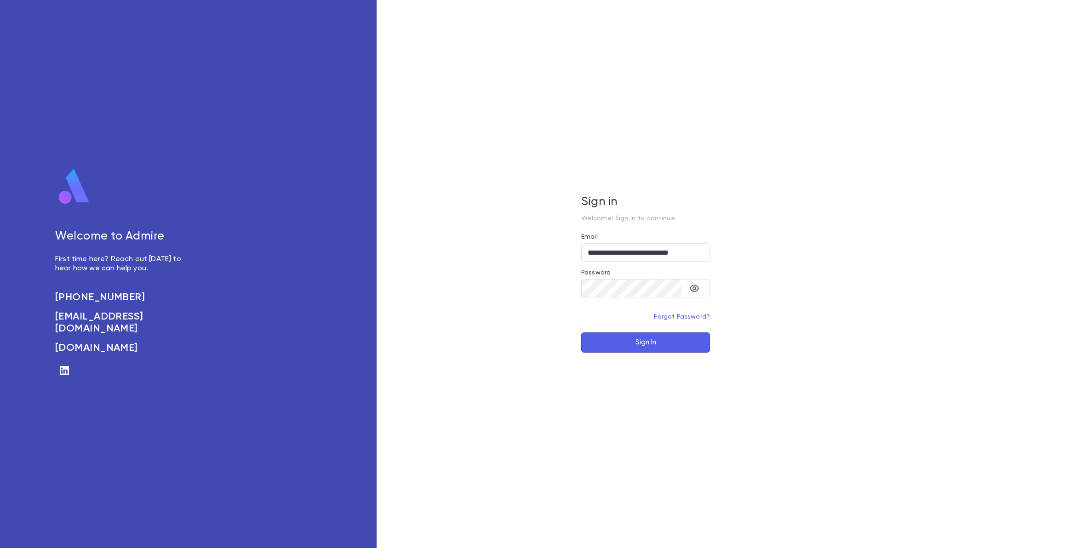  Describe the element at coordinates (74, 187) in the screenshot. I see `img: logo` at that location.